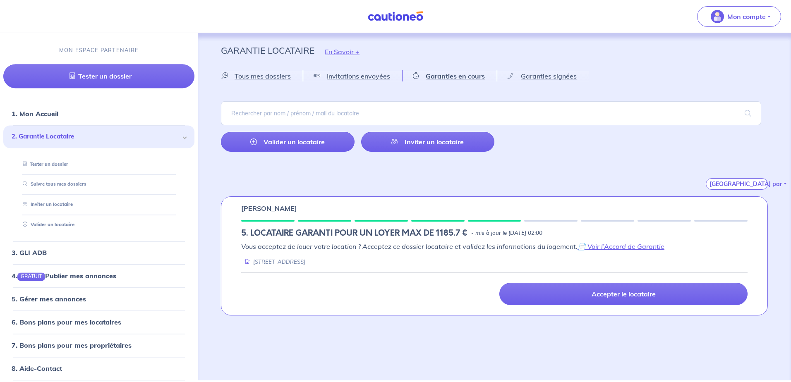 This screenshot has height=382, width=791. Describe the element at coordinates (491, 113) in the screenshot. I see `input: Rechercher par nom / prénom / mail du locataire` at that location.